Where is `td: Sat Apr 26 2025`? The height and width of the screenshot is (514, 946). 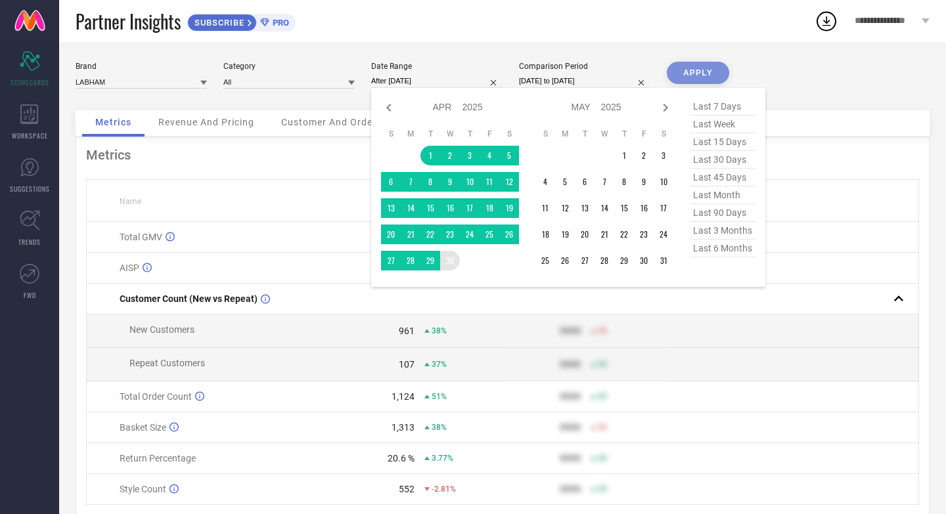 td: Sat Apr 26 2025 is located at coordinates (509, 234).